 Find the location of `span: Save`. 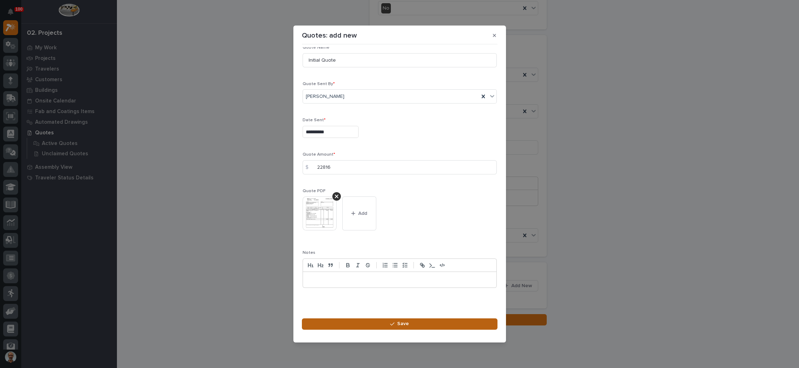

span: Save is located at coordinates (403, 324).